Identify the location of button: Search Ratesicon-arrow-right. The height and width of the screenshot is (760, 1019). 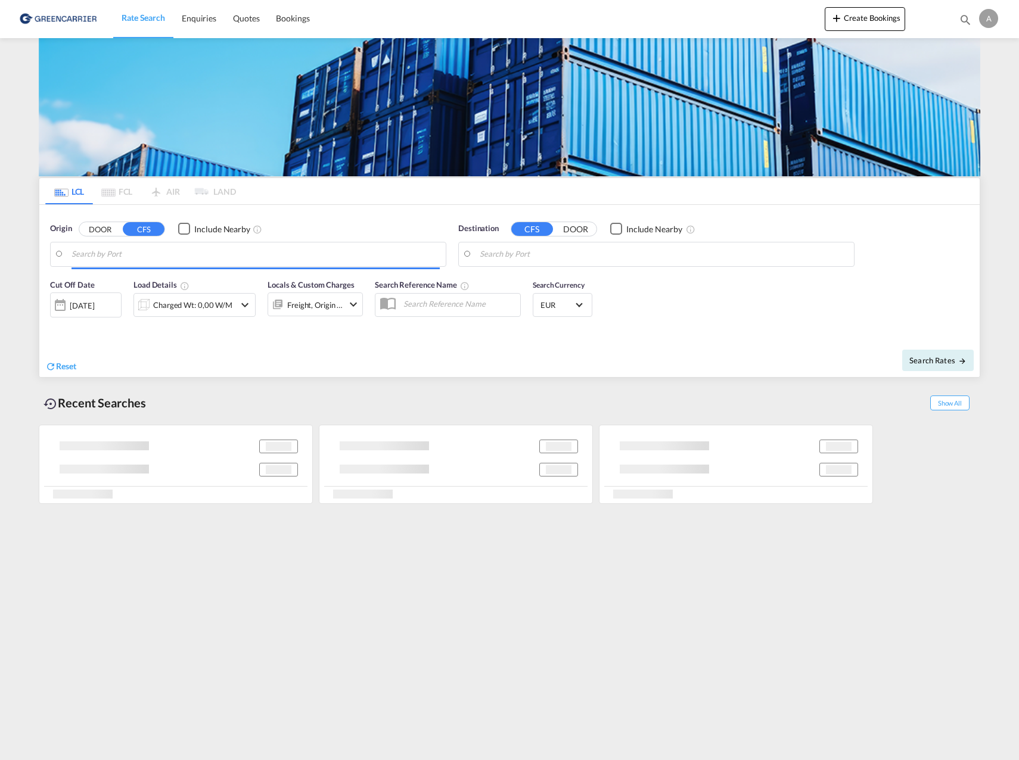
(938, 361).